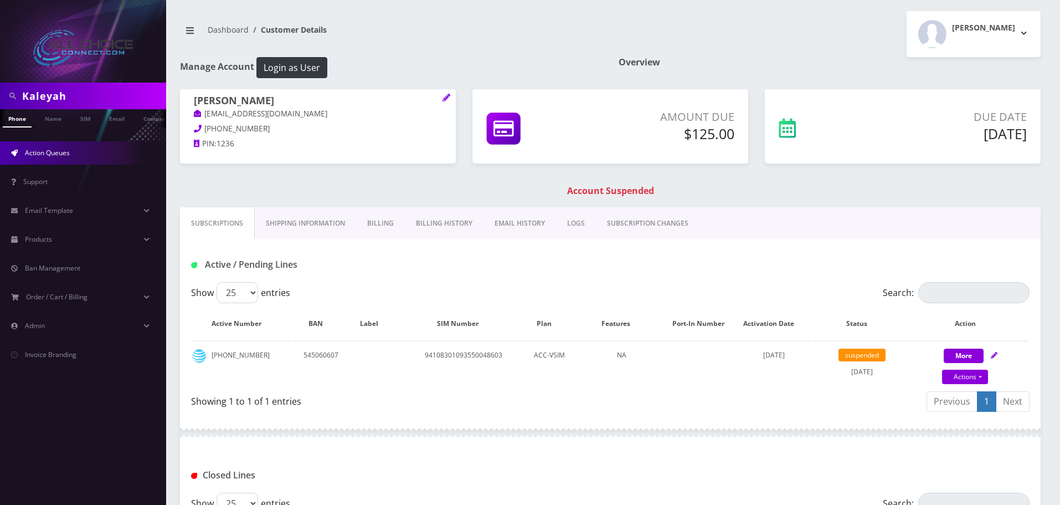 The height and width of the screenshot is (505, 1060). Describe the element at coordinates (237, 292) in the screenshot. I see `select: Showentries` at that location.